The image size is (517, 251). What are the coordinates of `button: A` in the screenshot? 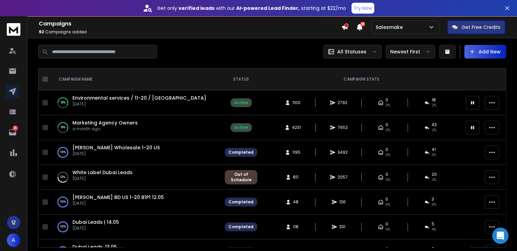 It's located at (14, 240).